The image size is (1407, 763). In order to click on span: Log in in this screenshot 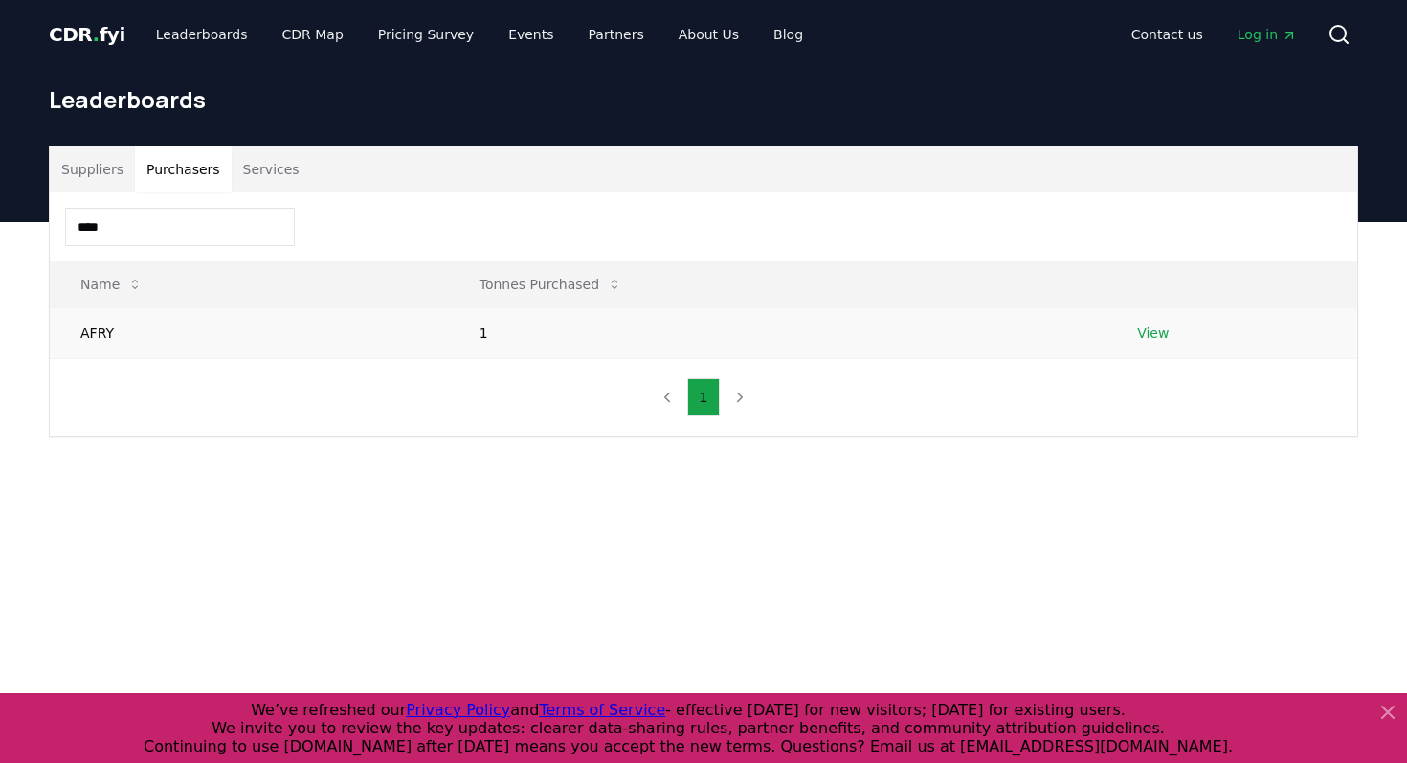, I will do `click(1267, 34)`.